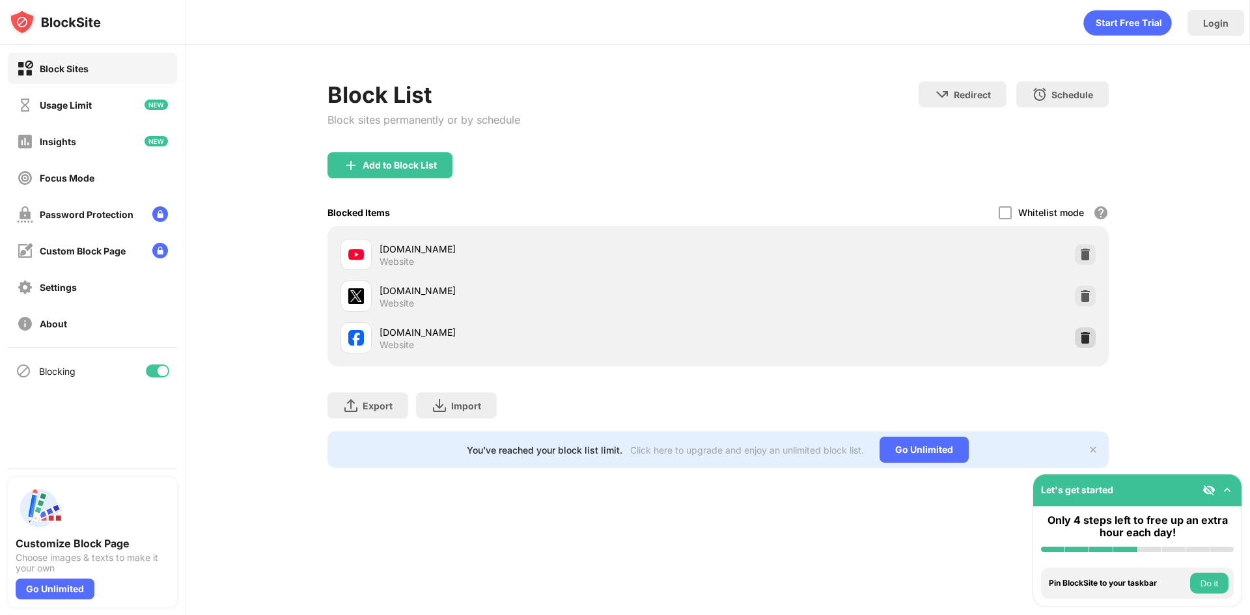 This screenshot has height=615, width=1250. I want to click on img: block-on.svg, so click(25, 68).